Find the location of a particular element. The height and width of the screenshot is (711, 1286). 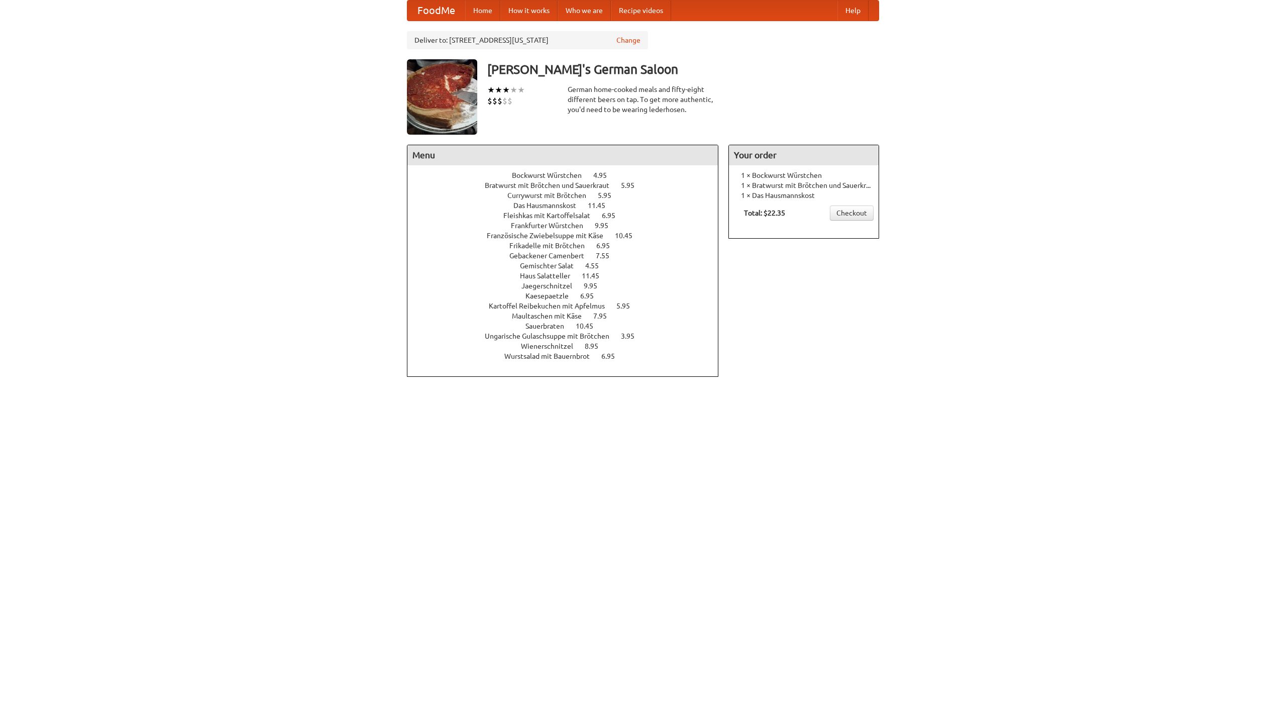

span: Currywurst mit Brötchen is located at coordinates (552, 195).